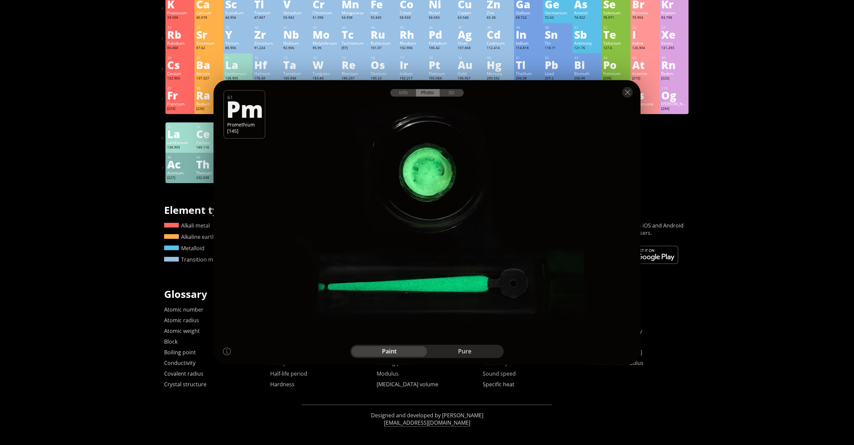 The image size is (854, 445). Describe the element at coordinates (442, 27) in the screenshot. I see `div: 46` at that location.